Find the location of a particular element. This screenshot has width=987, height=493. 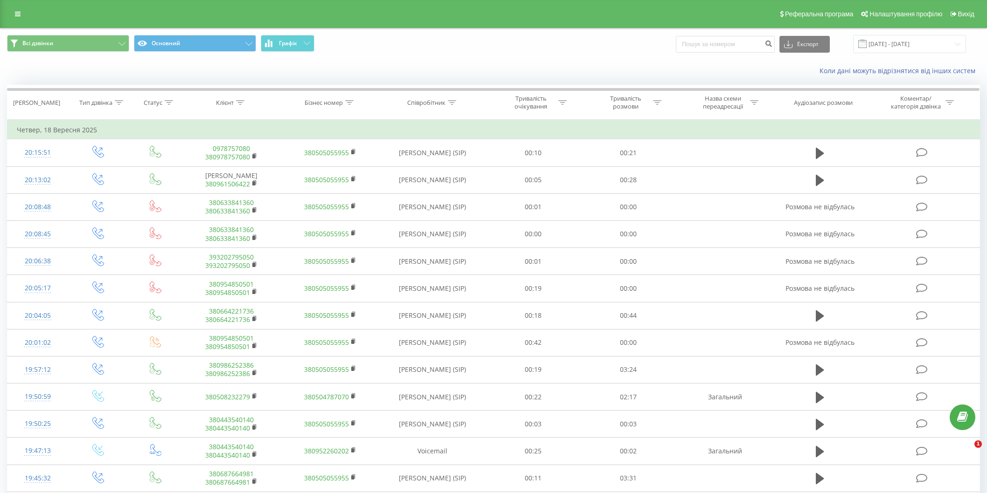

div: 19:47:13 is located at coordinates (38, 451).